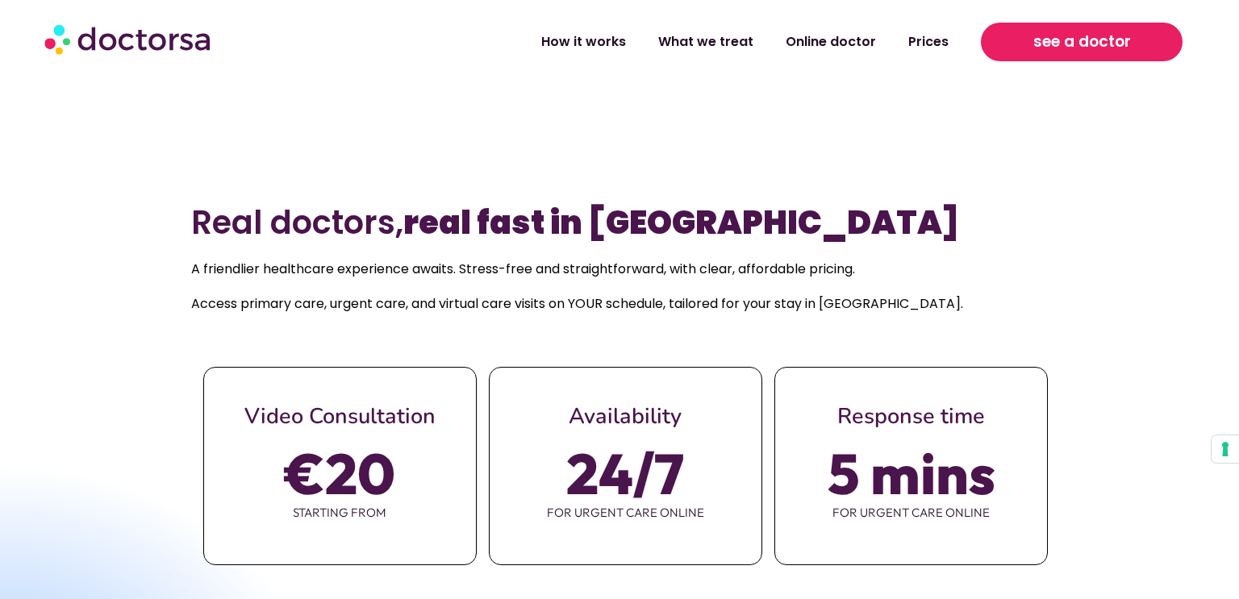 This screenshot has height=599, width=1239. What do you see at coordinates (911, 416) in the screenshot?
I see `span: Response time` at bounding box center [911, 416].